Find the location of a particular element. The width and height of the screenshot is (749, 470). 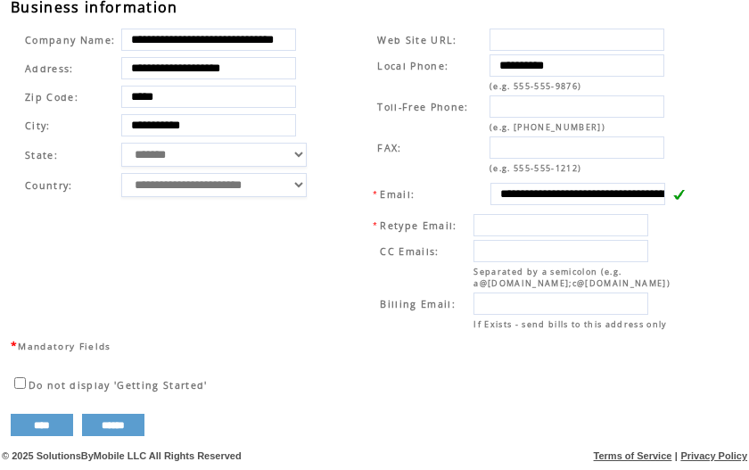

span: Country: is located at coordinates (49, 186).